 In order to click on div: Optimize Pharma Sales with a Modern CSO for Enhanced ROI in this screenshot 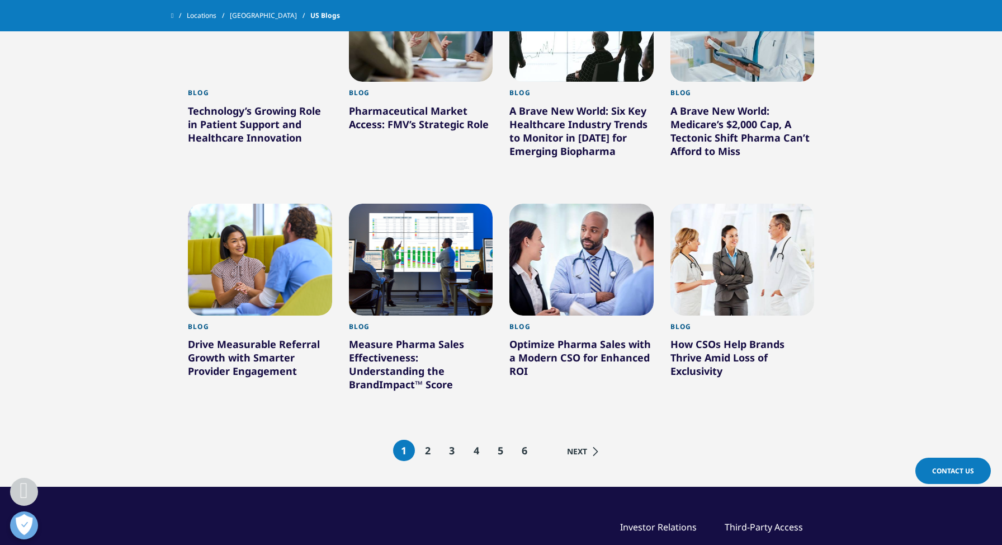, I will do `click(581, 360)`.